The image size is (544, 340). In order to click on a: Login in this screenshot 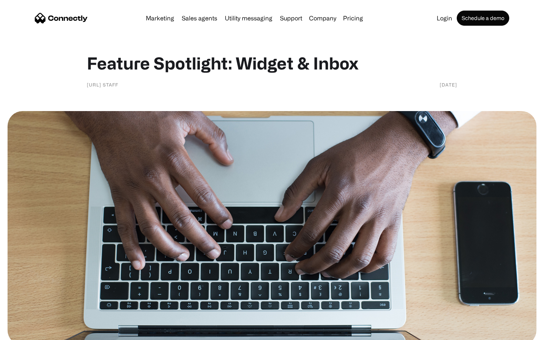, I will do `click(444, 18)`.